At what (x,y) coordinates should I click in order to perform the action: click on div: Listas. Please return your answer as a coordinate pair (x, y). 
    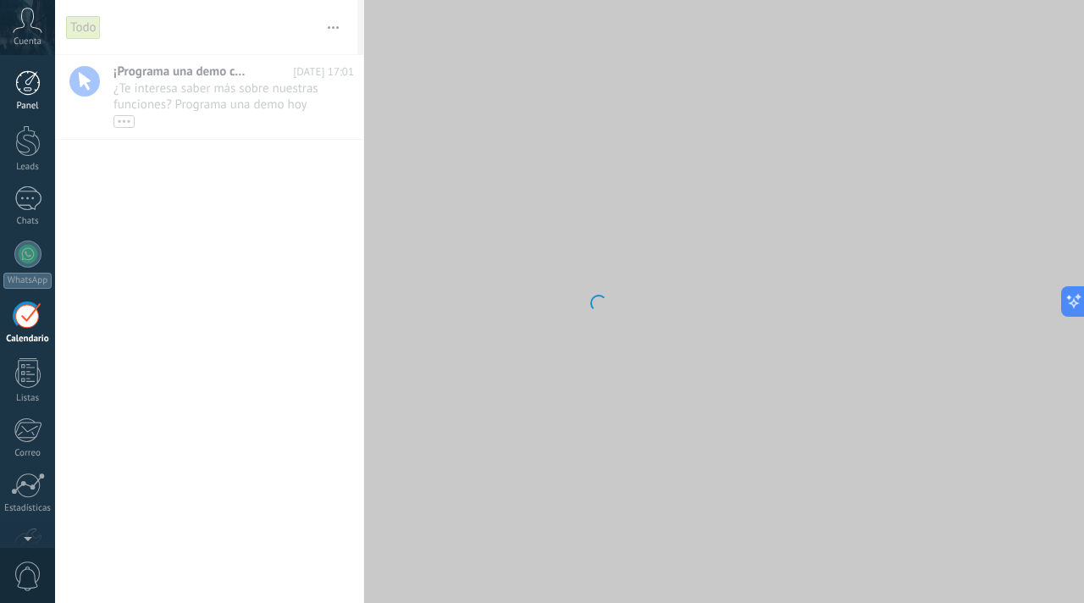
    Looking at the image, I should click on (28, 398).